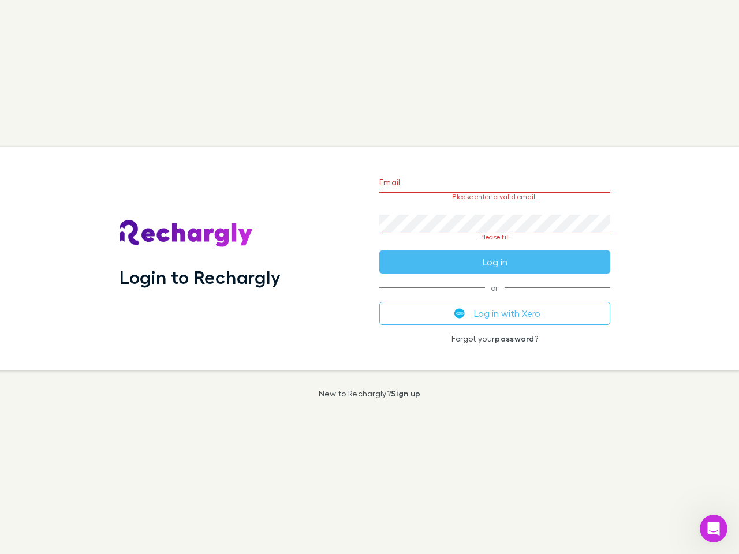 This screenshot has width=739, height=554. What do you see at coordinates (187, 234) in the screenshot?
I see `img: Rechargly's Logo` at bounding box center [187, 234].